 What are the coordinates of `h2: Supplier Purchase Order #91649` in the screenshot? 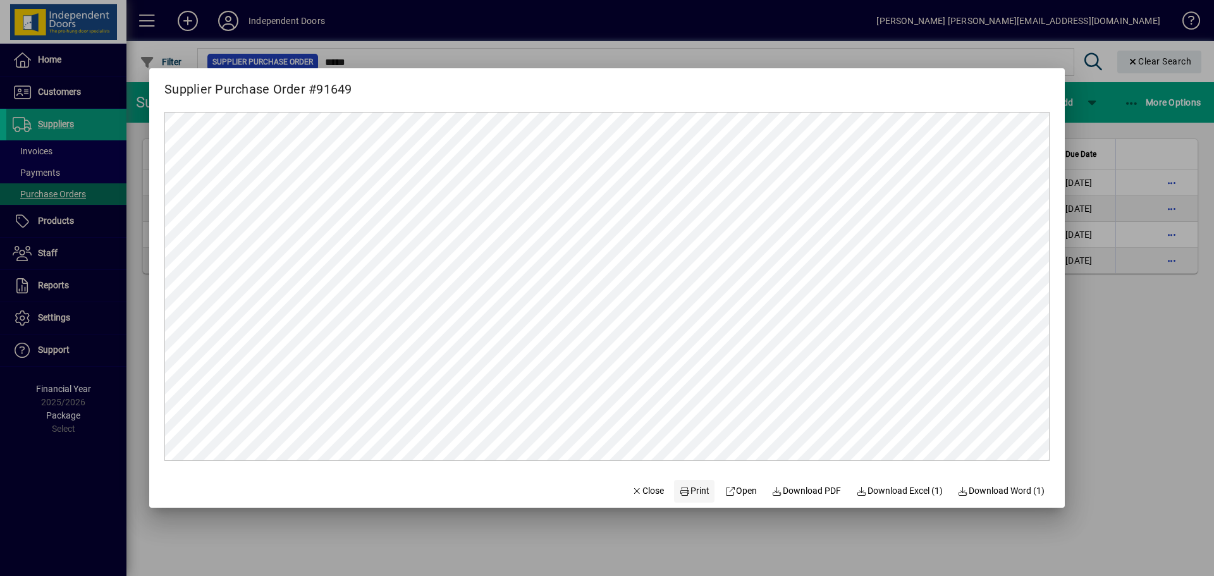 It's located at (258, 83).